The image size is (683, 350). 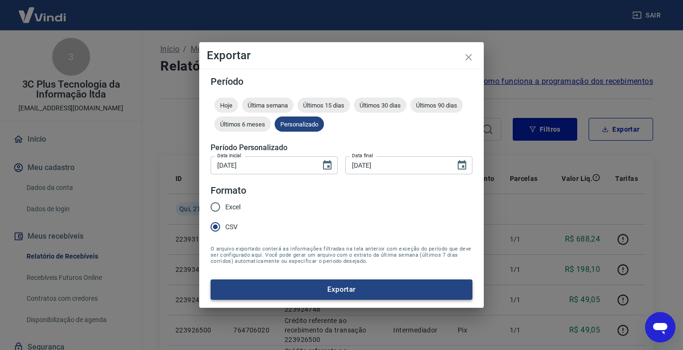 I want to click on button: close, so click(x=468, y=57).